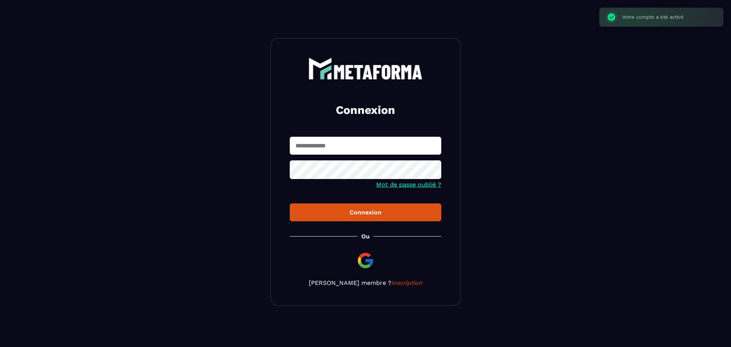 The width and height of the screenshot is (731, 347). Describe the element at coordinates (365, 69) in the screenshot. I see `img: logo` at that location.